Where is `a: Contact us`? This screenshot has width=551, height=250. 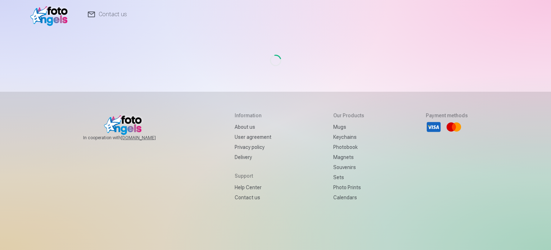 a: Contact us is located at coordinates (253, 198).